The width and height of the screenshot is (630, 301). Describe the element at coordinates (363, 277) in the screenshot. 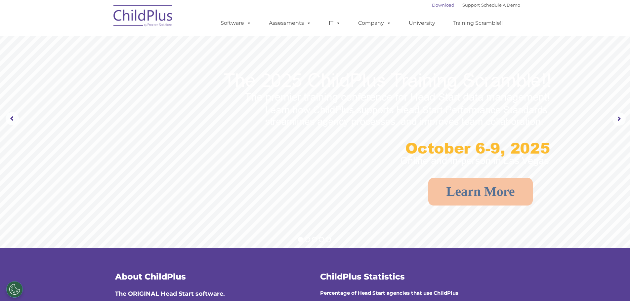

I see `span: ChildPlus Statistics` at that location.